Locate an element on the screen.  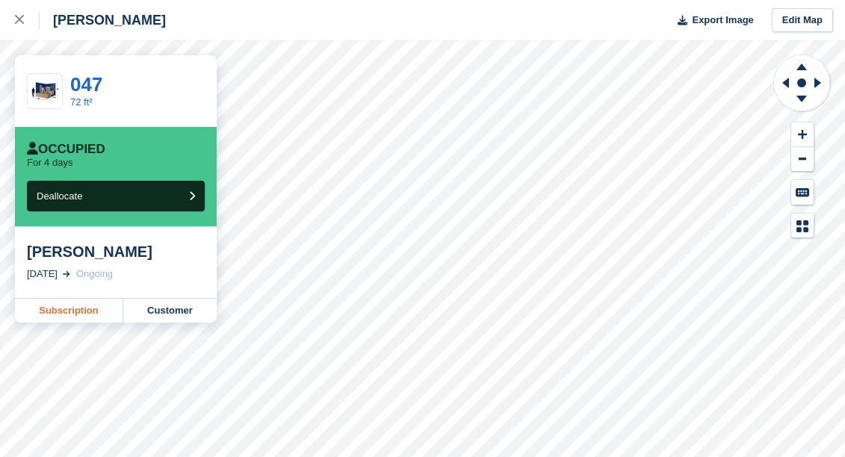
img: 10-ft-container.jpg is located at coordinates (45, 91).